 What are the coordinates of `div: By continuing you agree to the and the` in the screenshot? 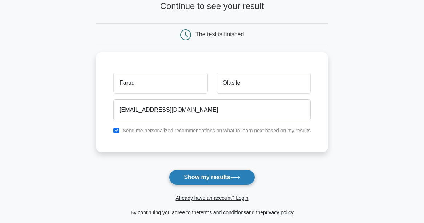 It's located at (212, 213).